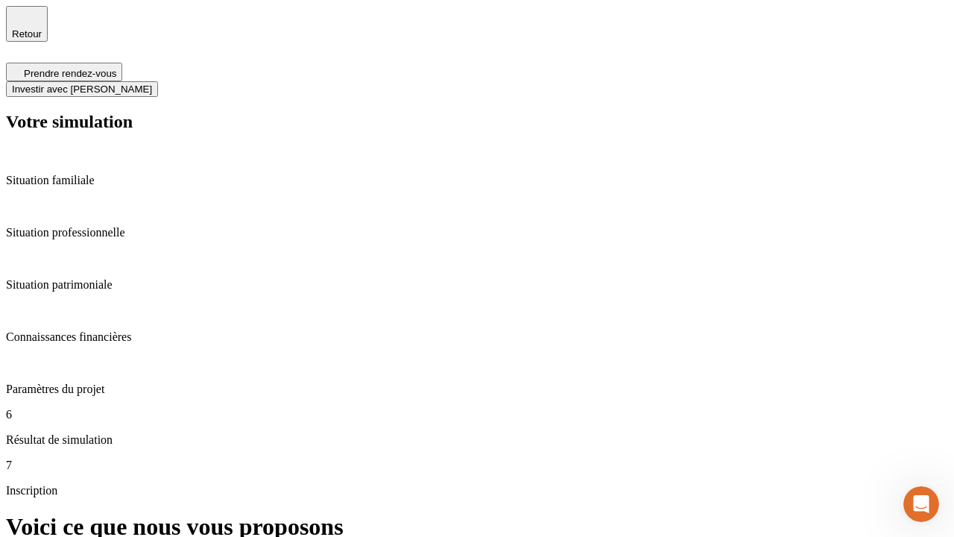 The image size is (954, 537). I want to click on p: Paramètres du projet, so click(477, 389).